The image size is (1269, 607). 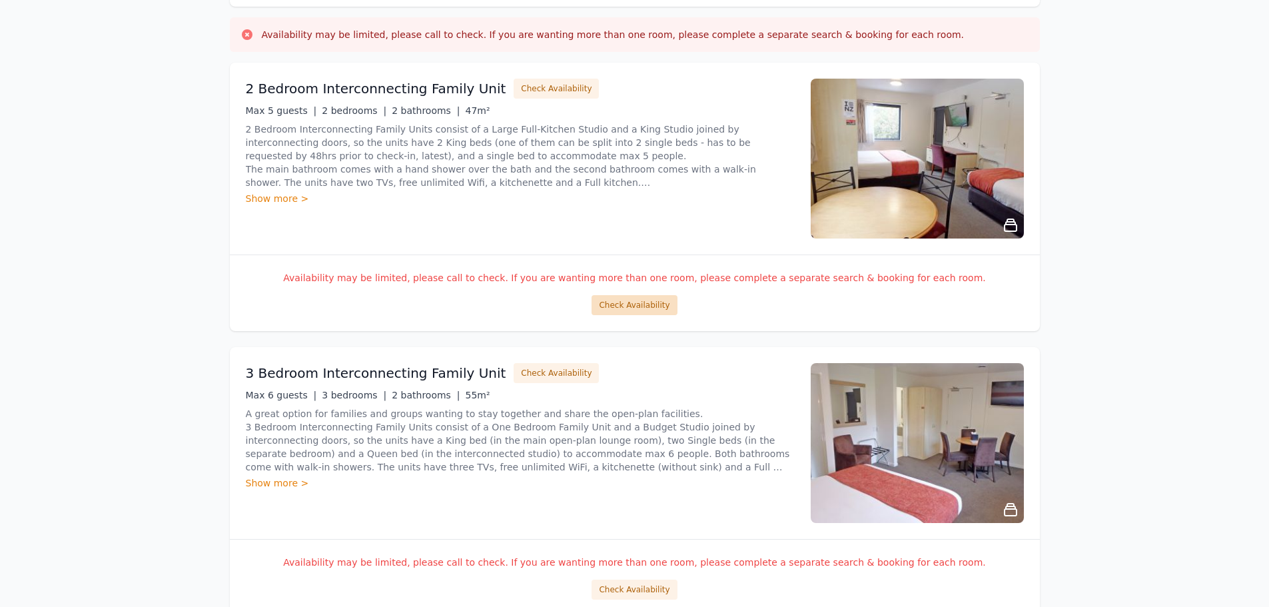 I want to click on h3: 3 Bedroom Interconnecting Family Unit, so click(x=376, y=373).